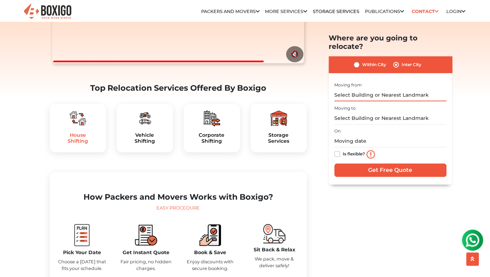 This screenshot has height=277, width=490. Describe the element at coordinates (348, 85) in the screenshot. I see `label: Moving from` at that location.